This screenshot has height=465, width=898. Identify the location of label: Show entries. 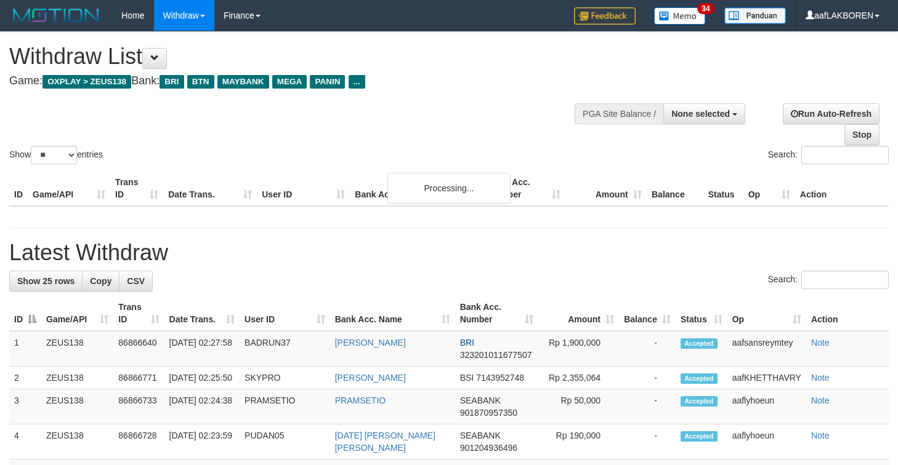
(56, 155).